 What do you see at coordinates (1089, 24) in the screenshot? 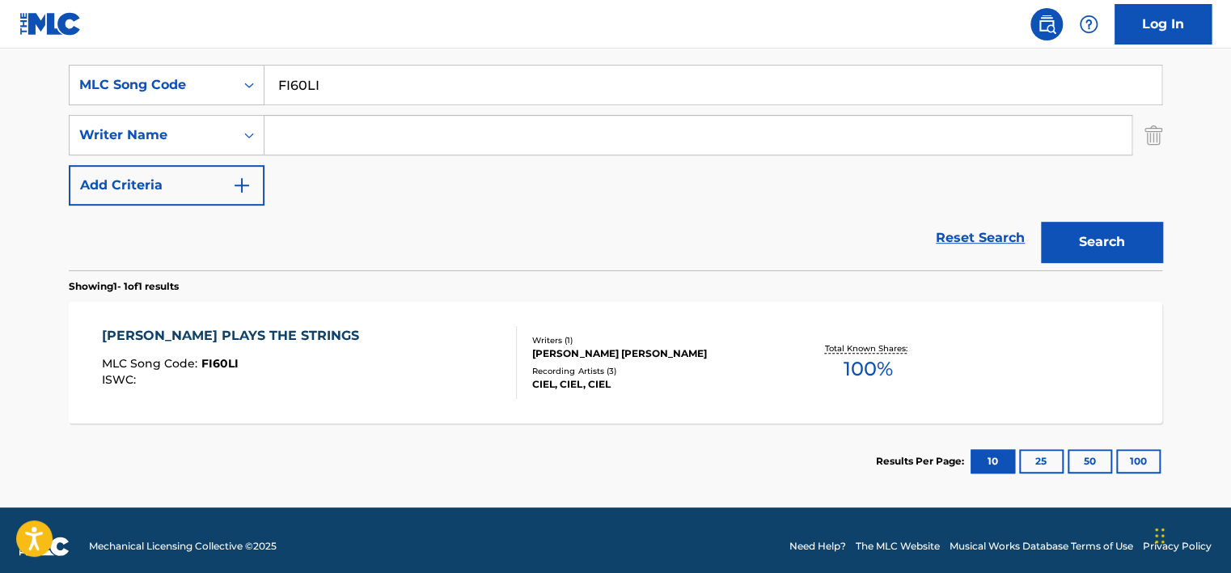
I see `img: help` at bounding box center [1089, 24].